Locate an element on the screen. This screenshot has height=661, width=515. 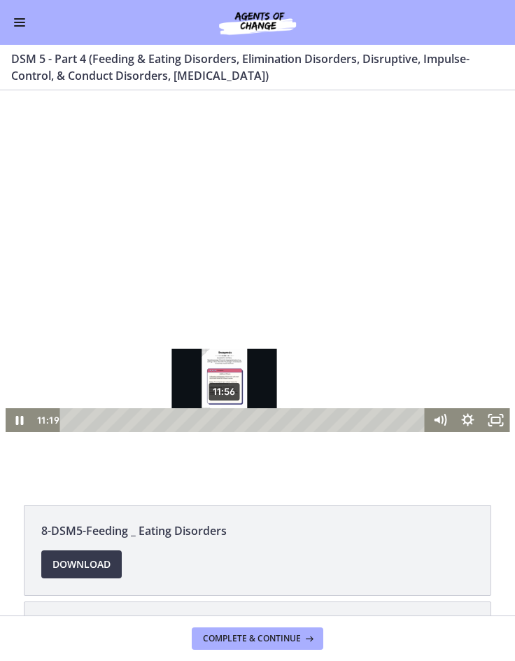
button: Show settings menu is located at coordinates (468, 330).